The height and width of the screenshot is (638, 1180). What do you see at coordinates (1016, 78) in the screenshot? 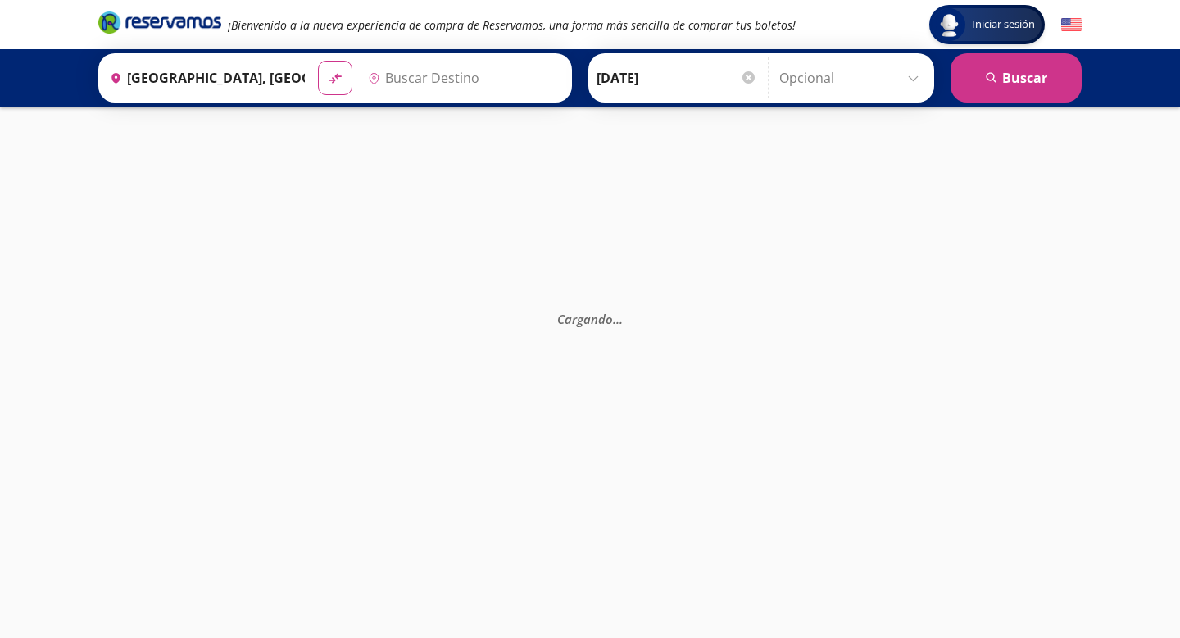
I see `button: Buscar` at bounding box center [1016, 78].